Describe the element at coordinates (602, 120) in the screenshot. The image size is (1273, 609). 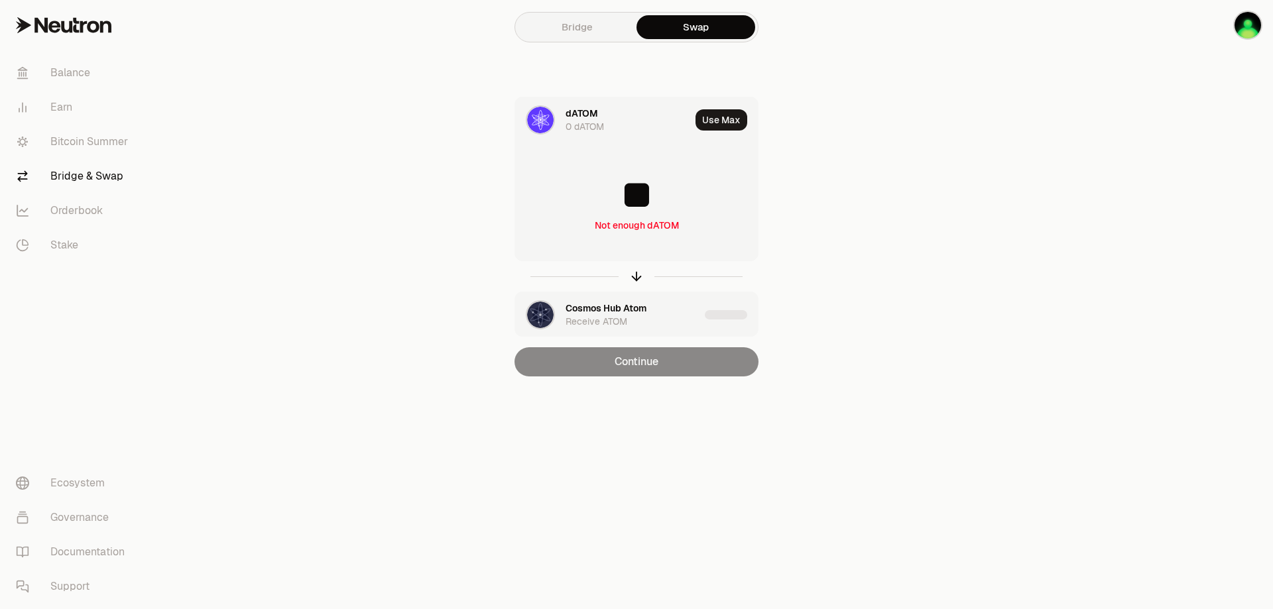
I see `div: dATOM LogodATOM0 dATOM` at that location.